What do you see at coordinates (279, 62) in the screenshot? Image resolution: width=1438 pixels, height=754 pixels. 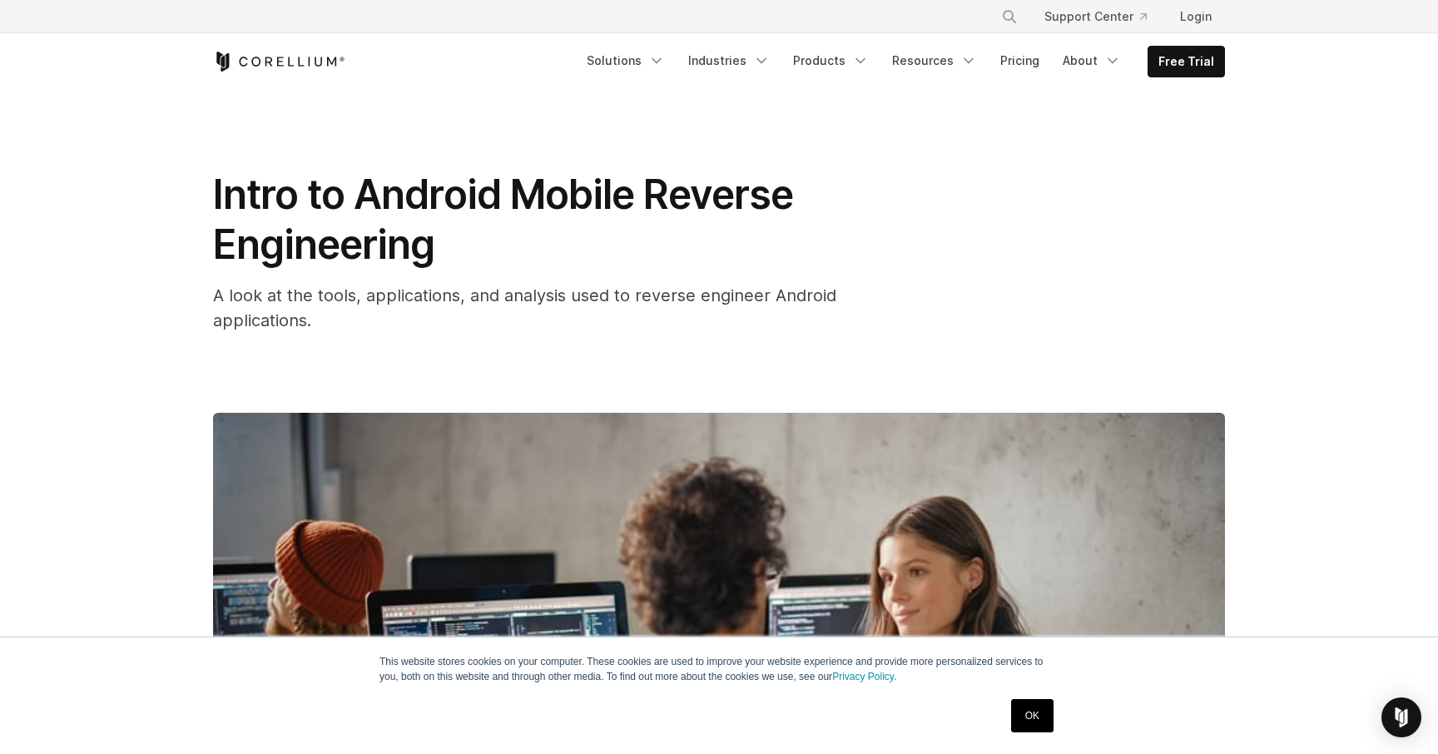 I see `a: Corellium Home` at bounding box center [279, 62].